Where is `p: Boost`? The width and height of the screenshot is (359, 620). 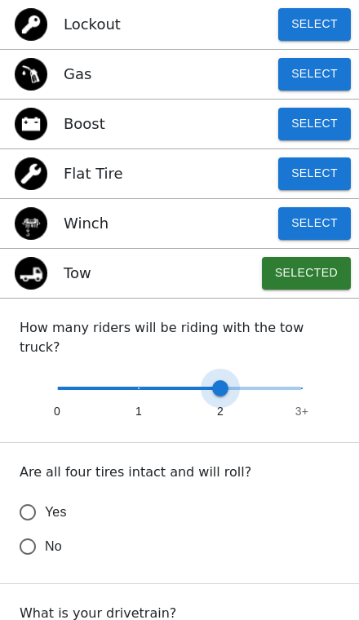
p: Boost is located at coordinates (84, 123).